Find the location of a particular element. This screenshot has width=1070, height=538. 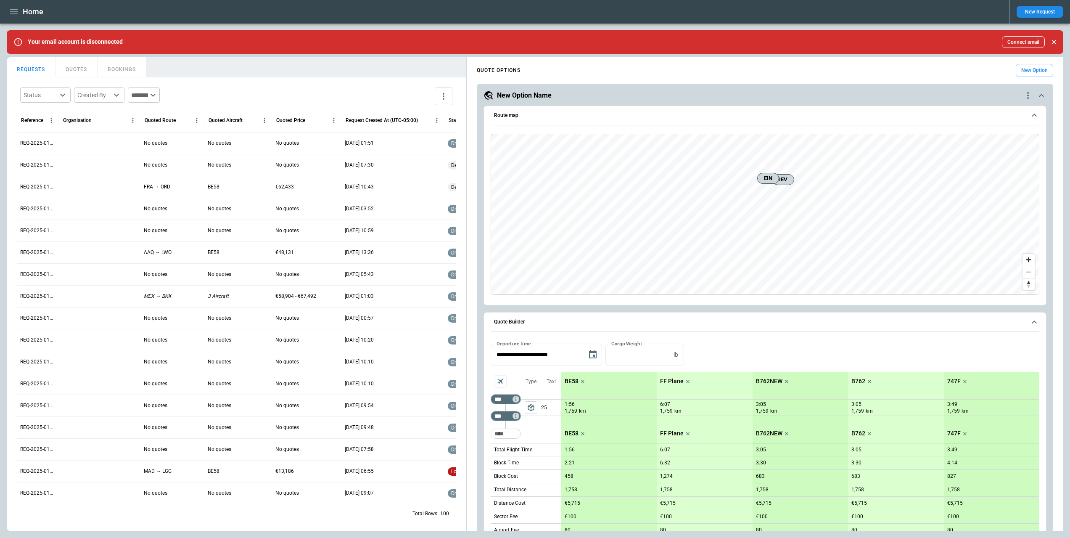

p: REQ-2025-010784 is located at coordinates (38, 493).